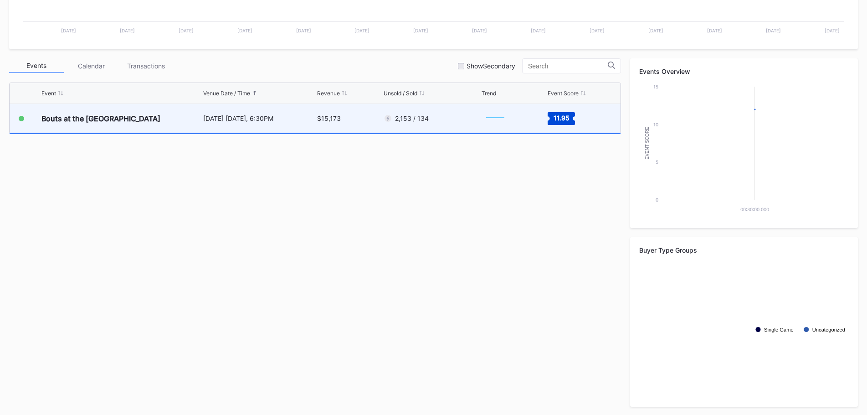 This screenshot has width=867, height=415. I want to click on div: Trend, so click(489, 93).